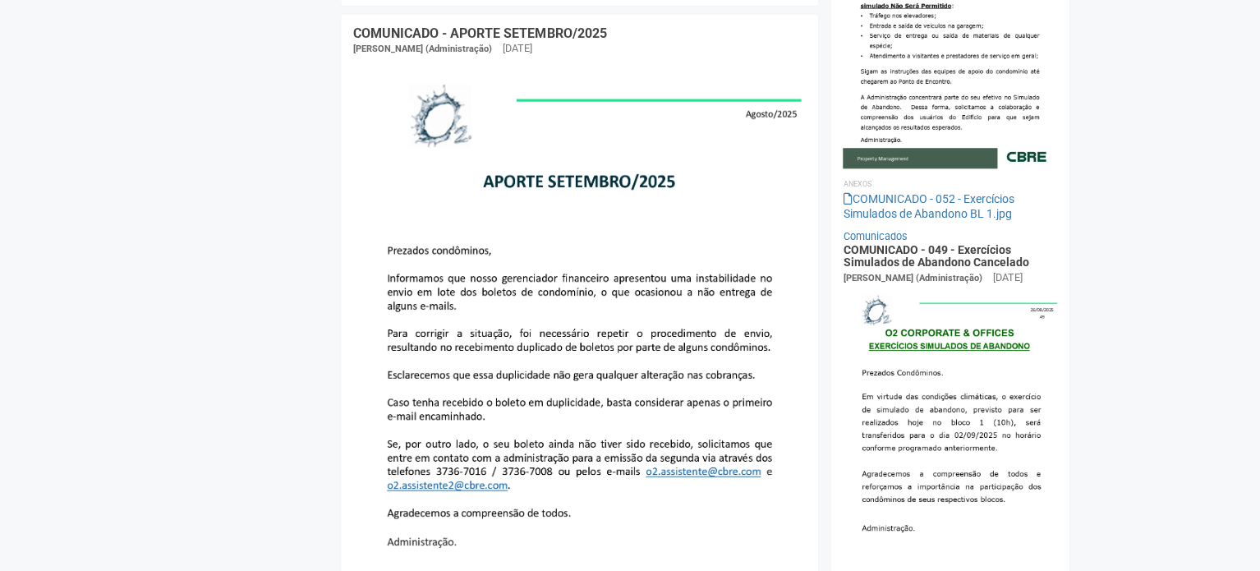  Describe the element at coordinates (935, 255) in the screenshot. I see `a: COMUNICADO - 049 - Exercícios Simulados de Abandono Cancelado` at that location.